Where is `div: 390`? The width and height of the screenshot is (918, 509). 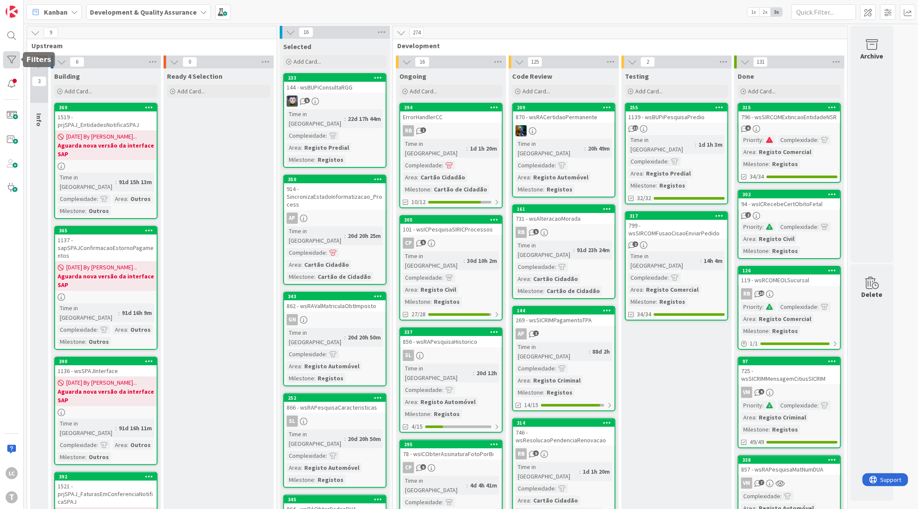
div: 390 is located at coordinates (108, 361).